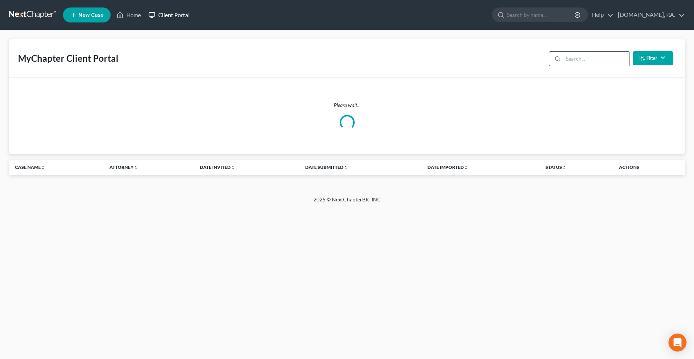  I want to click on a: Attorneyunfold_more, so click(124, 167).